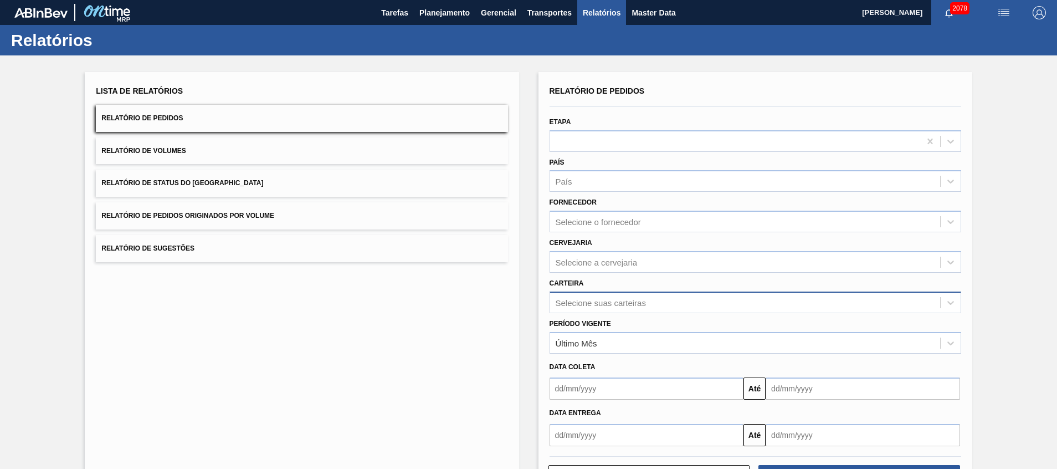 The height and width of the screenshot is (469, 1057). Describe the element at coordinates (949, 13) in the screenshot. I see `button: Notificações` at that location.